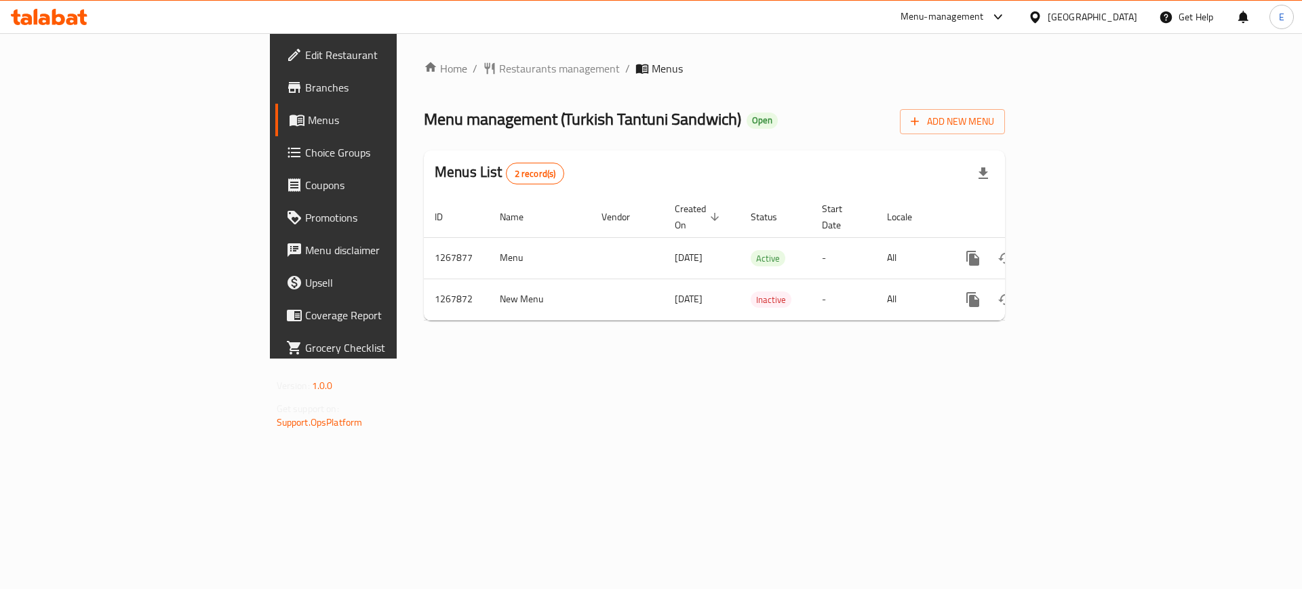 Image resolution: width=1302 pixels, height=589 pixels. Describe the element at coordinates (841, 217) in the screenshot. I see `span: Start Date` at that location.